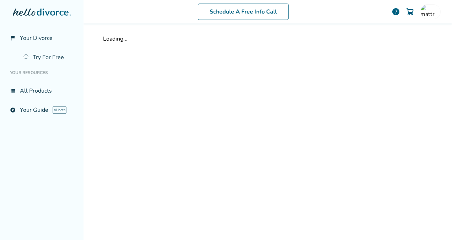 The height and width of the screenshot is (240, 452). I want to click on a: view_listAll Products, so click(42, 91).